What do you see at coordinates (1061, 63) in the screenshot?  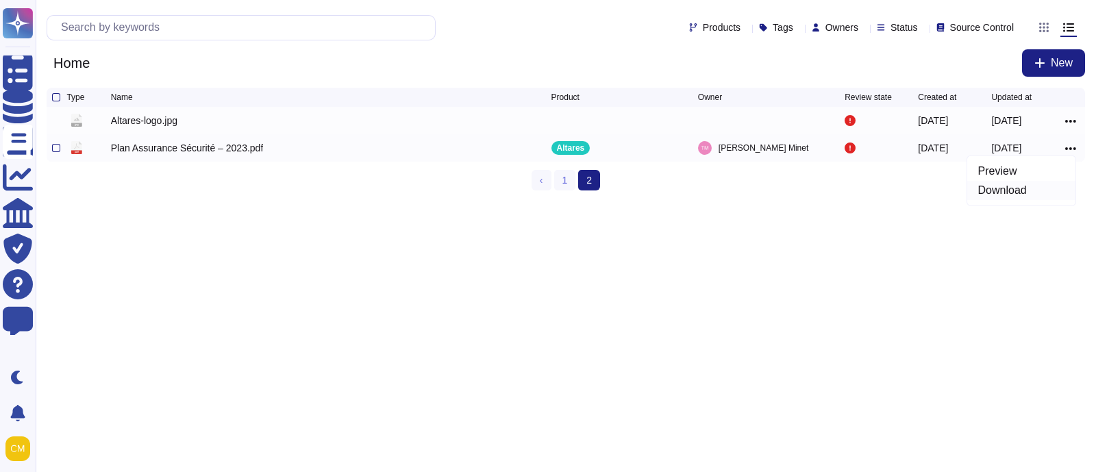 I see `span: New` at bounding box center [1061, 63].